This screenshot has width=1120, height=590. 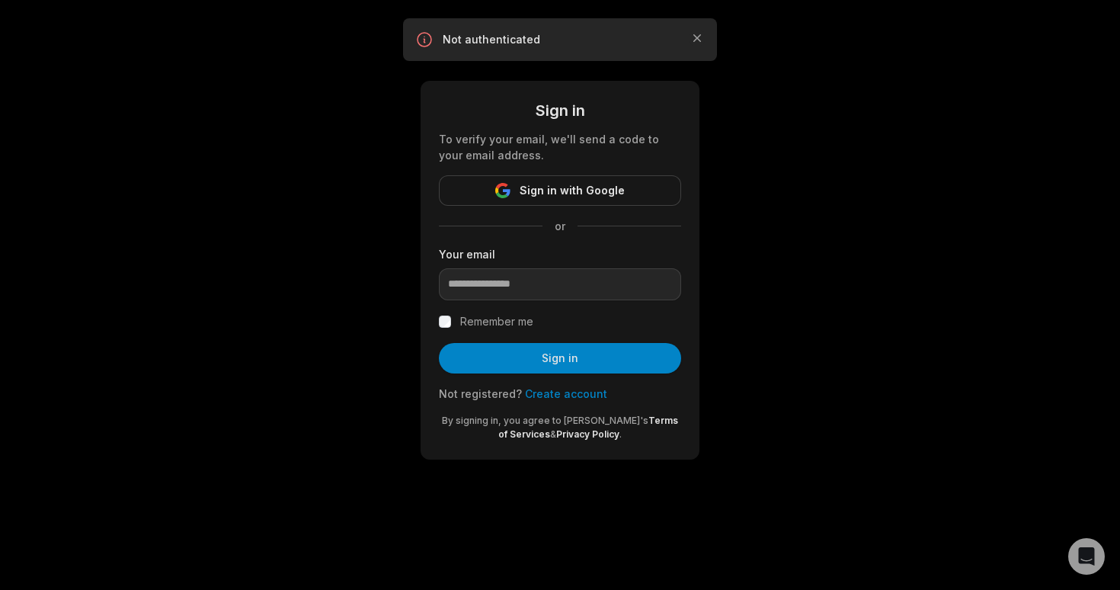 What do you see at coordinates (497, 321) in the screenshot?
I see `label: Remember me` at bounding box center [497, 321].